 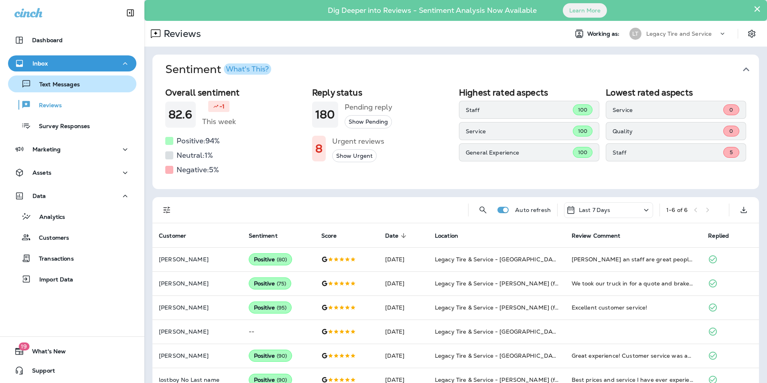 I want to click on div: Great experience! Customer service was amazing and the entire process was quick! They kept me inf..., so click(x=634, y=356).